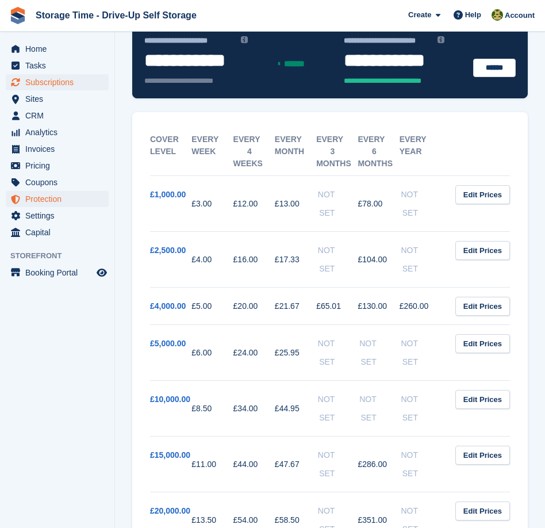 The width and height of the screenshot is (545, 528). Describe the element at coordinates (378, 259) in the screenshot. I see `td: £104.00` at that location.